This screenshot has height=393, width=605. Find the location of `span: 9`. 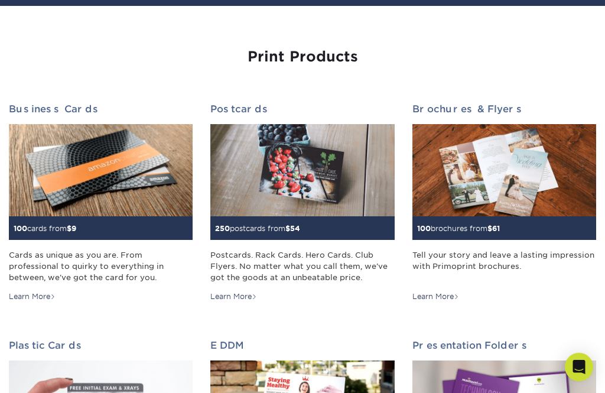

span: 9 is located at coordinates (74, 228).